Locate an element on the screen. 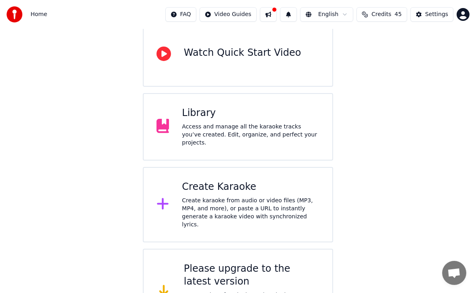  span: 45 is located at coordinates (398, 14).